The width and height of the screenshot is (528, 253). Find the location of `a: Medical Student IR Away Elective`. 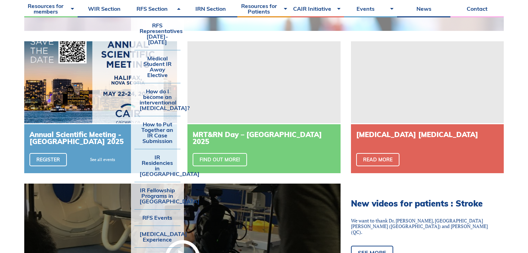

a: Medical Student IR Away Elective is located at coordinates (158, 67).